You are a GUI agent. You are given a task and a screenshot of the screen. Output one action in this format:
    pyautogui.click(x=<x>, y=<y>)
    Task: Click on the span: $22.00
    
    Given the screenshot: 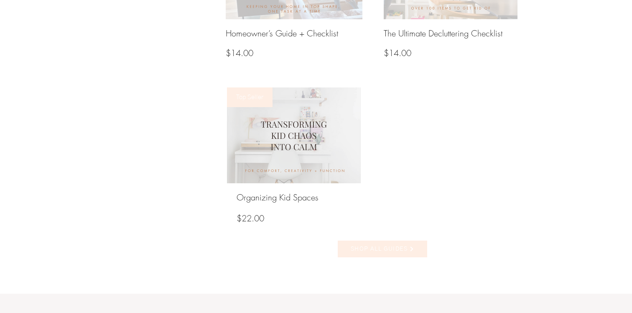 What is the action you would take?
    pyautogui.click(x=250, y=218)
    